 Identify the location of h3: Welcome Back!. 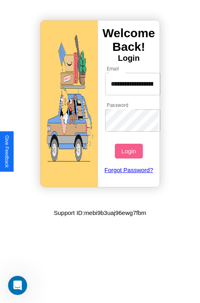
(129, 40).